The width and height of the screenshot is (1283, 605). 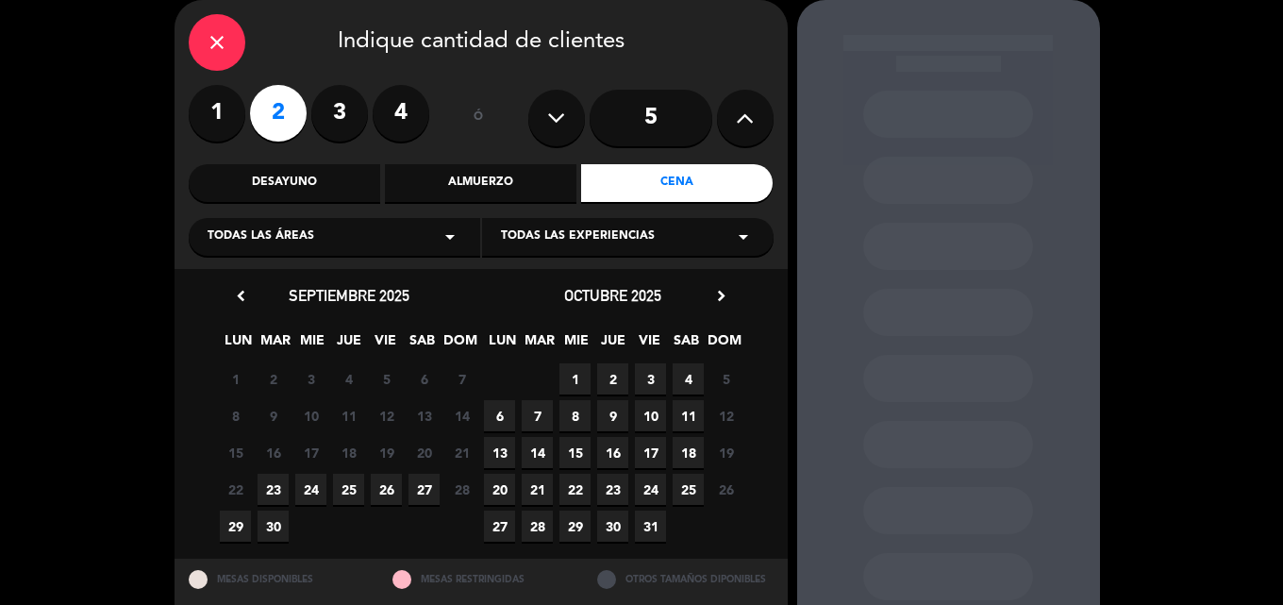 I want to click on label: 4, so click(x=401, y=113).